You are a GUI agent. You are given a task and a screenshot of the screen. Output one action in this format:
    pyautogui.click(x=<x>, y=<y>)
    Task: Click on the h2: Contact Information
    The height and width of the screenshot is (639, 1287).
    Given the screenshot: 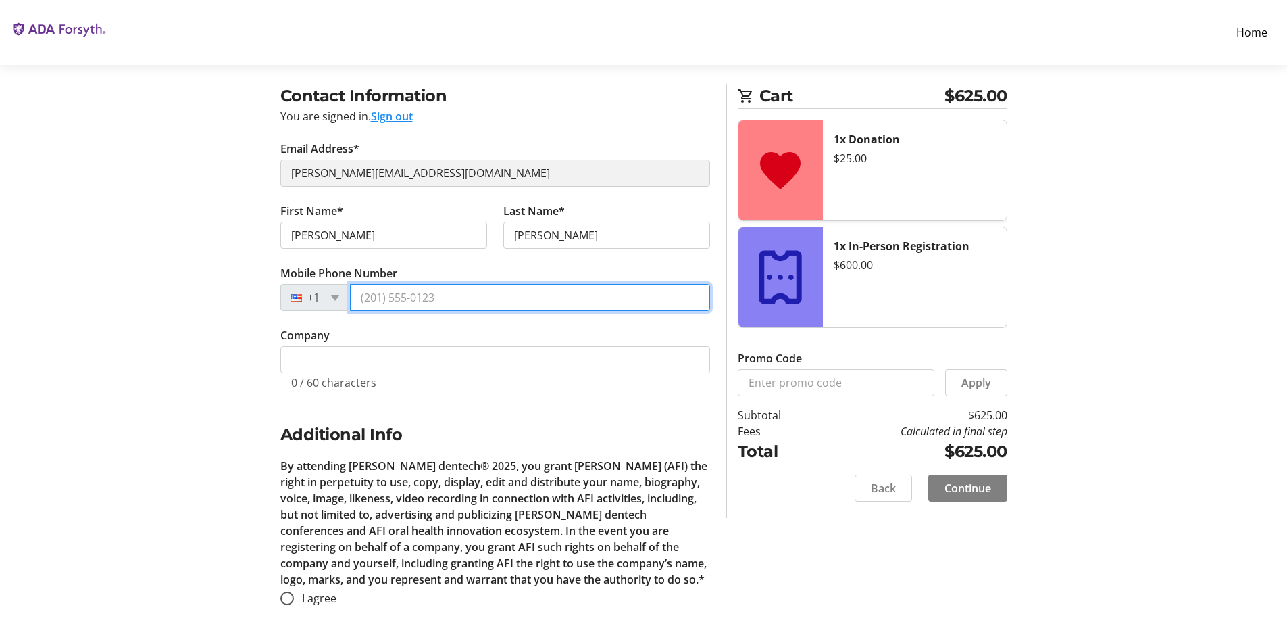 What is the action you would take?
    pyautogui.click(x=495, y=96)
    